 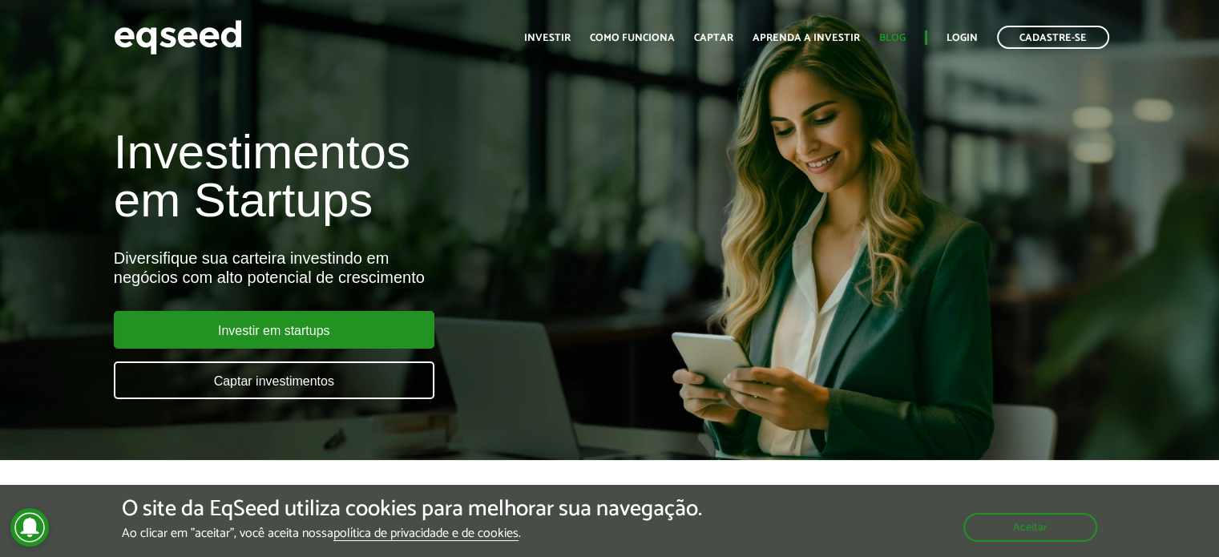 I want to click on a: Como funciona, so click(x=633, y=38).